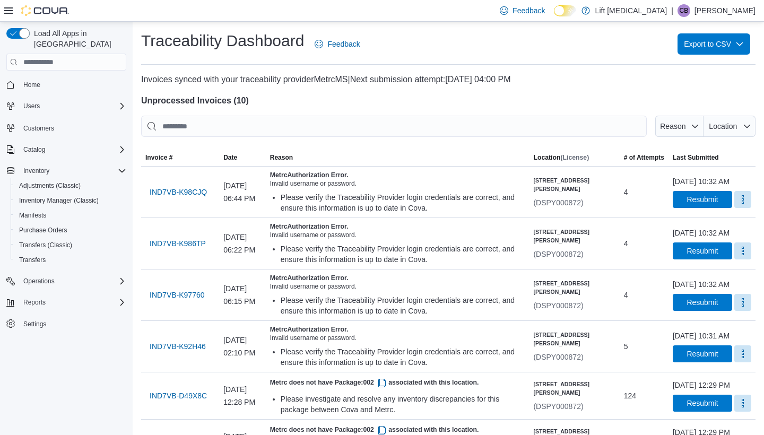 This screenshot has width=764, height=435. Describe the element at coordinates (177, 295) in the screenshot. I see `button: IND7VB-K97760` at that location.